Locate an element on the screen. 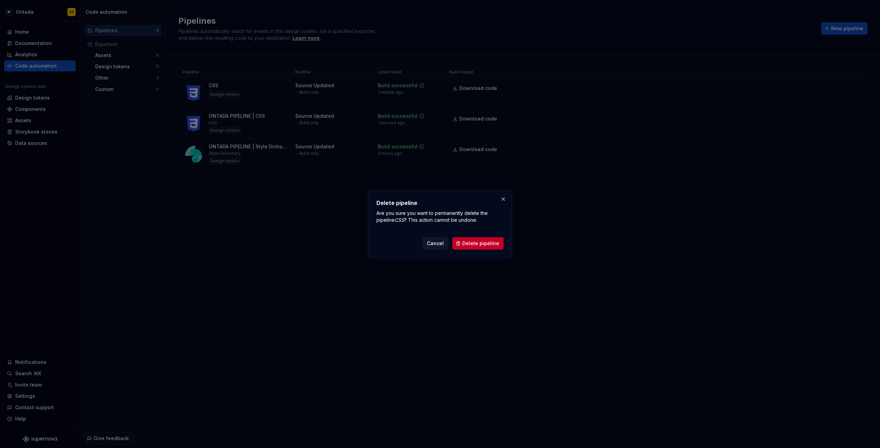 Image resolution: width=880 pixels, height=448 pixels. p: Are you sure you want to permanently delete the pipeline ? This action cannot be undone. is located at coordinates (440, 217).